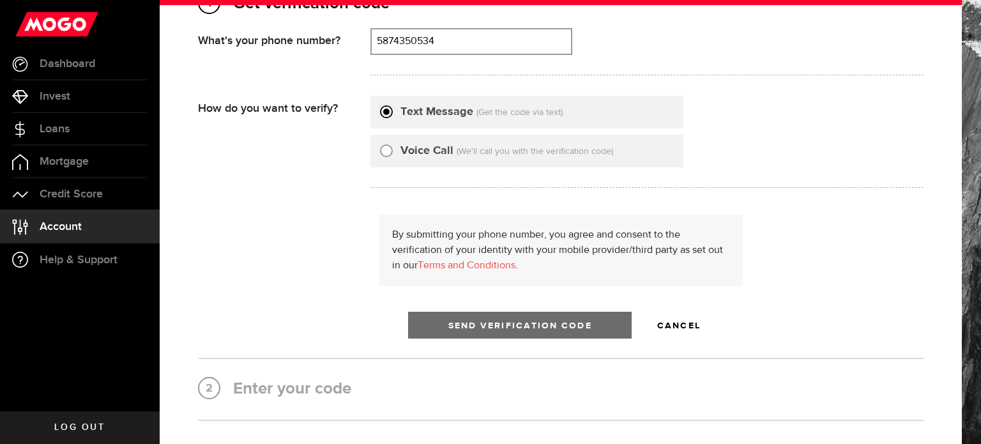  I want to click on div: By submitting your phone number, you agree and consent to the verification of your identity with ..., so click(561, 250).